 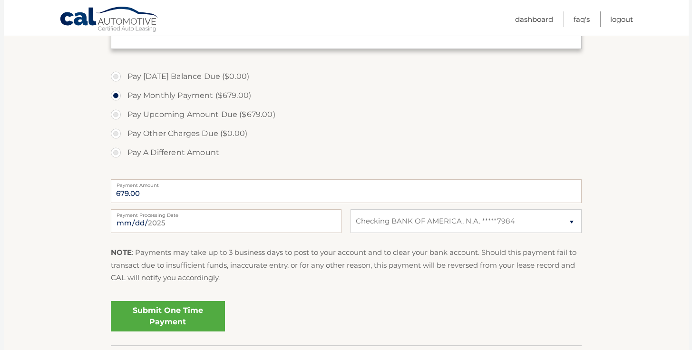 I want to click on label: Pay A Different Amount, so click(x=346, y=153).